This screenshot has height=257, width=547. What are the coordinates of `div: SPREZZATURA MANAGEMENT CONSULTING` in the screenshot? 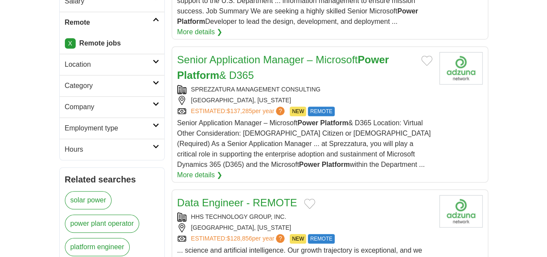 It's located at (305, 89).